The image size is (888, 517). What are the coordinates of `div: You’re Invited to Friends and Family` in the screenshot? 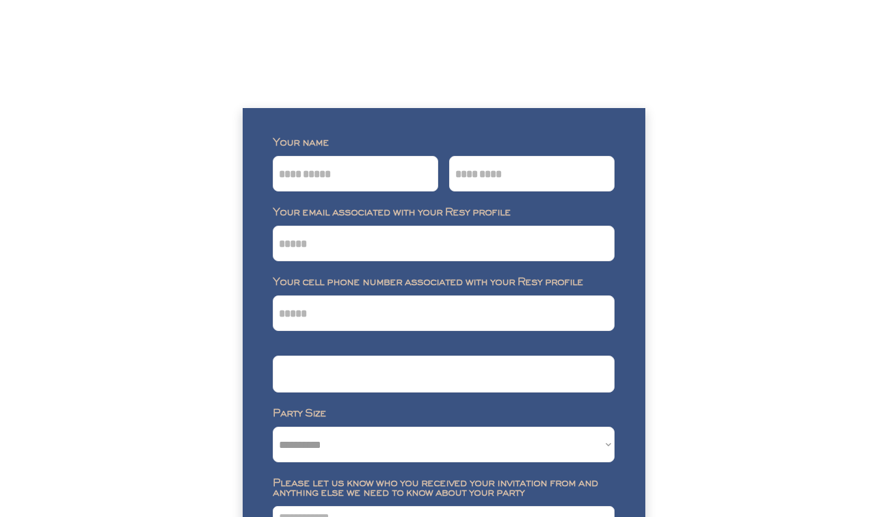 It's located at (444, 66).